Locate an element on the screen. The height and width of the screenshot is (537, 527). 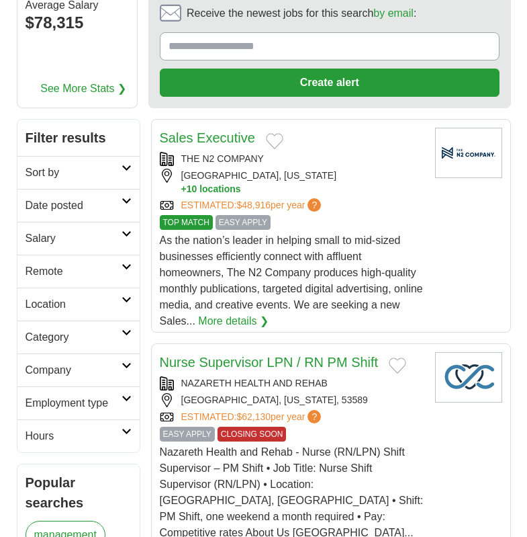
div: $78,315 is located at coordinates (77, 23).